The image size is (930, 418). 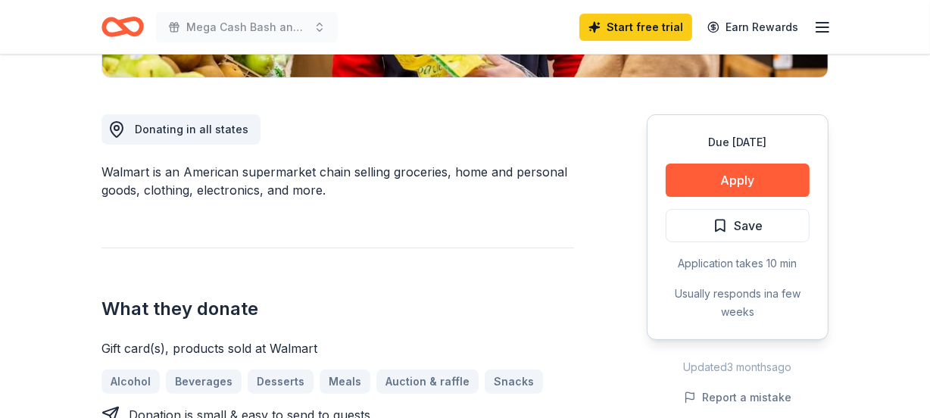 I want to click on div: Usually responds in a few weeks, so click(x=738, y=303).